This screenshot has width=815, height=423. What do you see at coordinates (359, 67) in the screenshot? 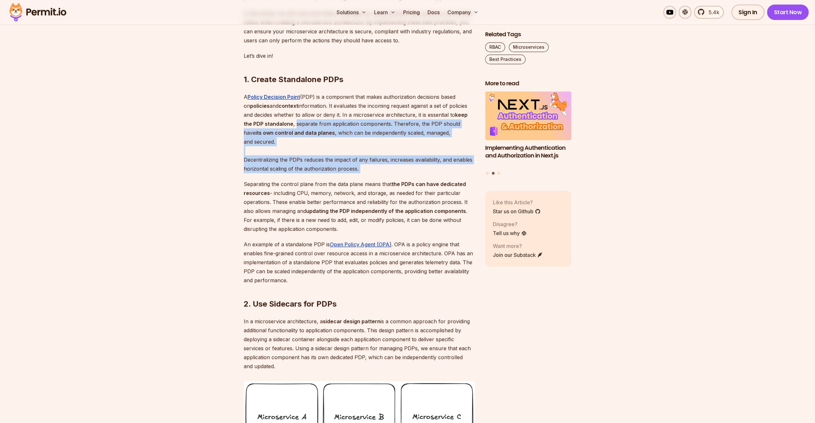
I see `h2: 1. Create Standalone PDPs` at bounding box center [359, 67].